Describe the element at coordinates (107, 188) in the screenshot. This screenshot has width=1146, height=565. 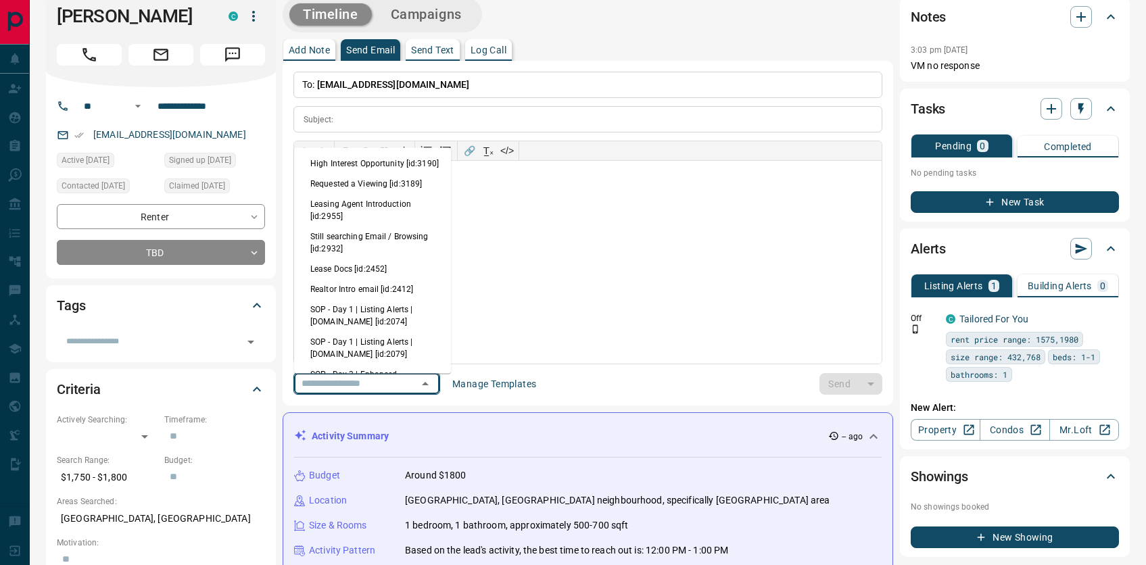
I see `div: Wed Jun 04 2025` at that location.